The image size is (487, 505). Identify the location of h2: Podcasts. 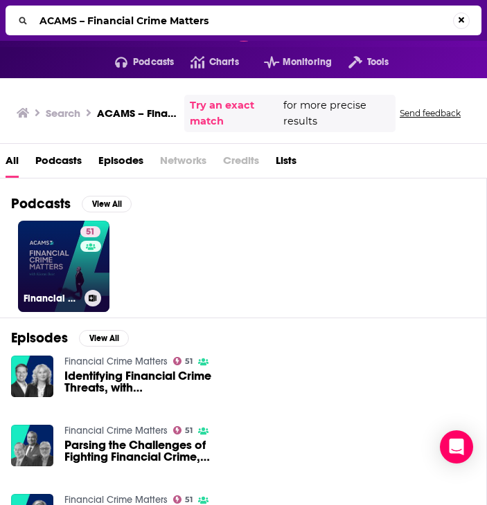
(41, 203).